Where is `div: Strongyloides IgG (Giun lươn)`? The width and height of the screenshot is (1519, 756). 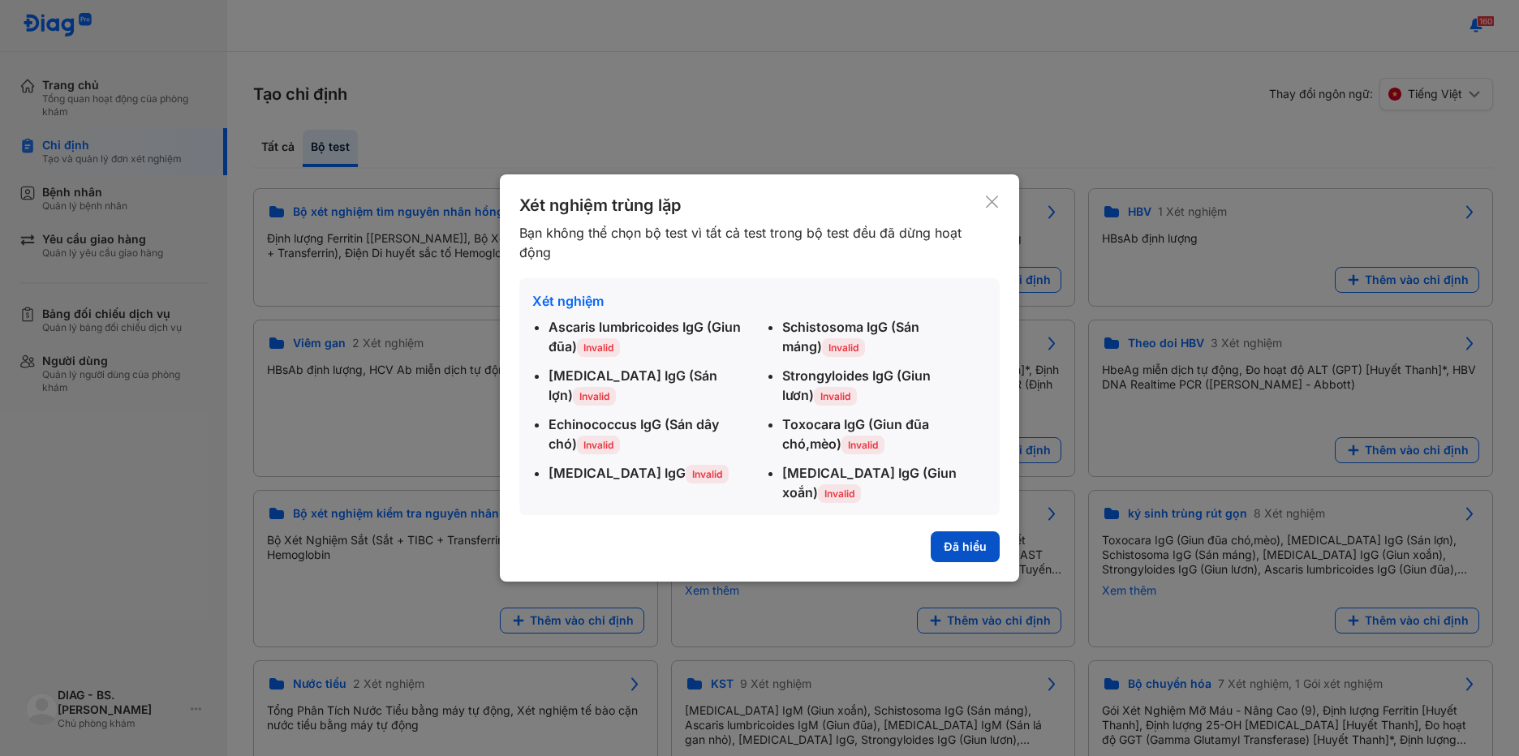 div: Strongyloides IgG (Giun lươn) is located at coordinates (885, 386).